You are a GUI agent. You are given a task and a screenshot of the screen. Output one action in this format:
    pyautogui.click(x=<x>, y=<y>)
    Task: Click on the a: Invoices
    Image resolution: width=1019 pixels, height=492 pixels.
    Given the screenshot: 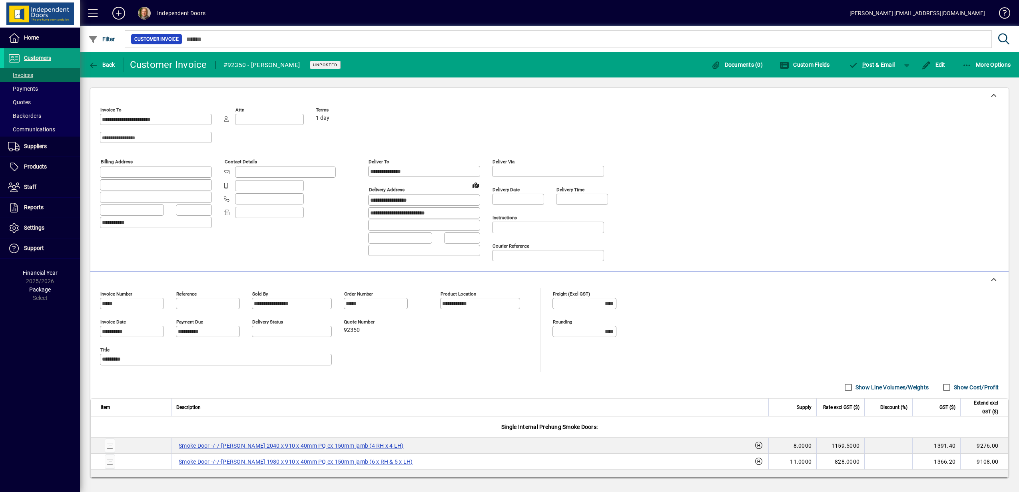 What is the action you would take?
    pyautogui.click(x=42, y=75)
    